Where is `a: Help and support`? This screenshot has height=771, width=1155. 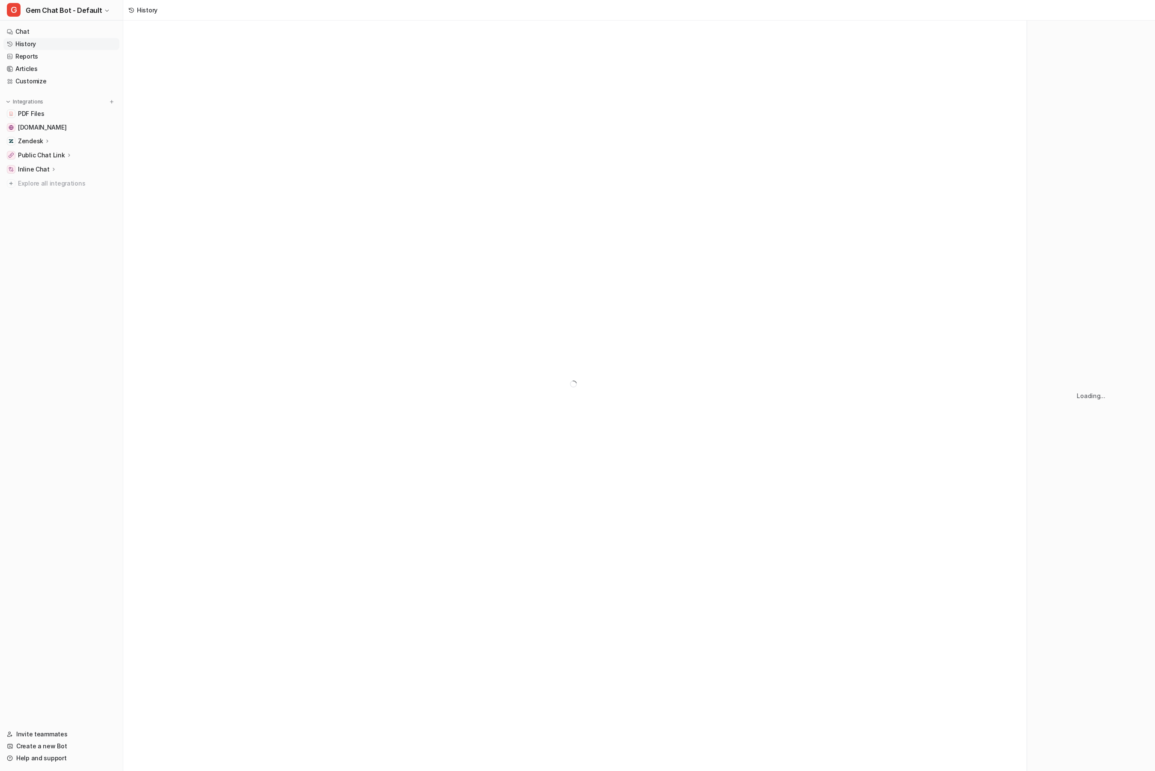 a: Help and support is located at coordinates (61, 759).